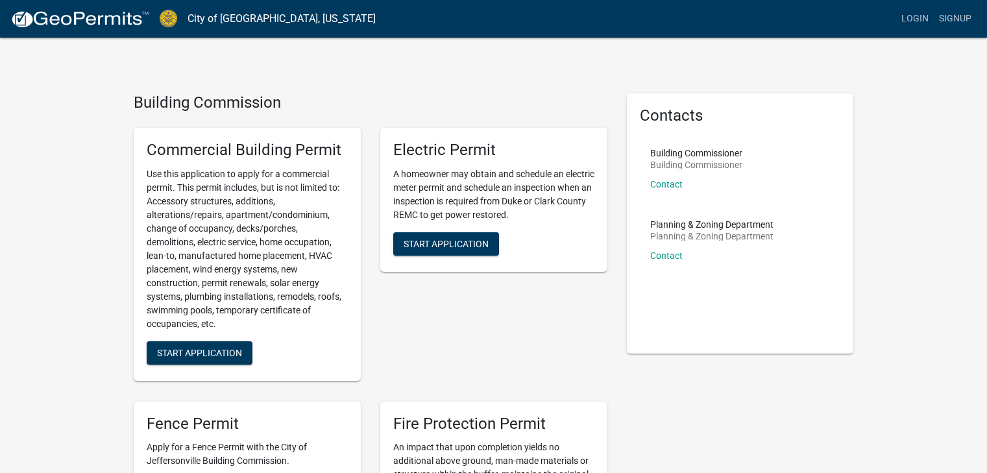  What do you see at coordinates (494, 150) in the screenshot?
I see `h5: Electric Permit` at bounding box center [494, 150].